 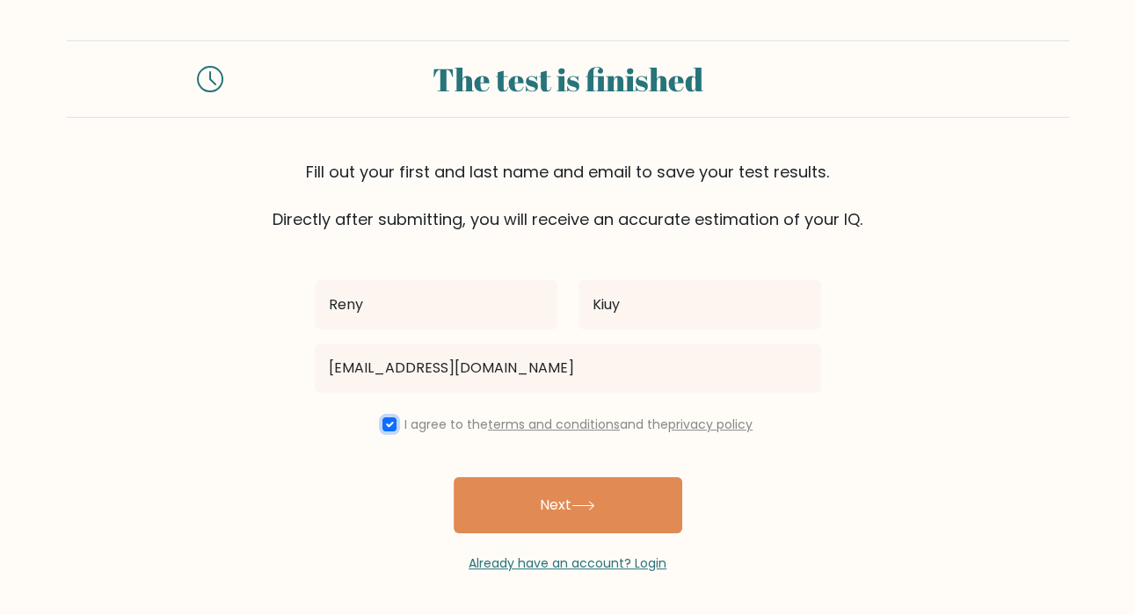 I want to click on label: I agree to the and the, so click(x=578, y=425).